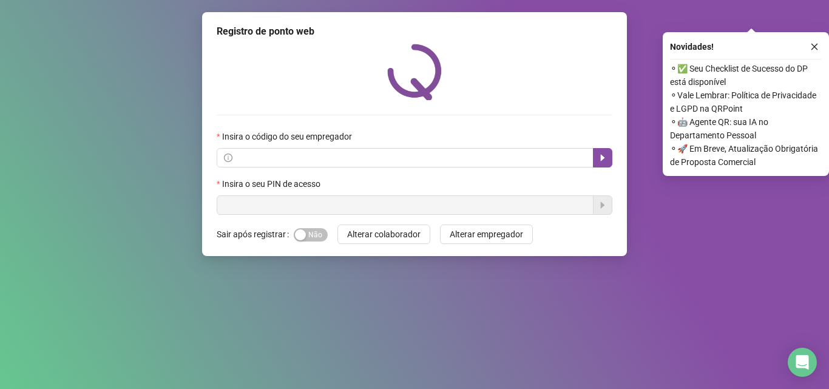 Image resolution: width=829 pixels, height=389 pixels. What do you see at coordinates (486, 234) in the screenshot?
I see `span: Alterar empregador` at bounding box center [486, 234].